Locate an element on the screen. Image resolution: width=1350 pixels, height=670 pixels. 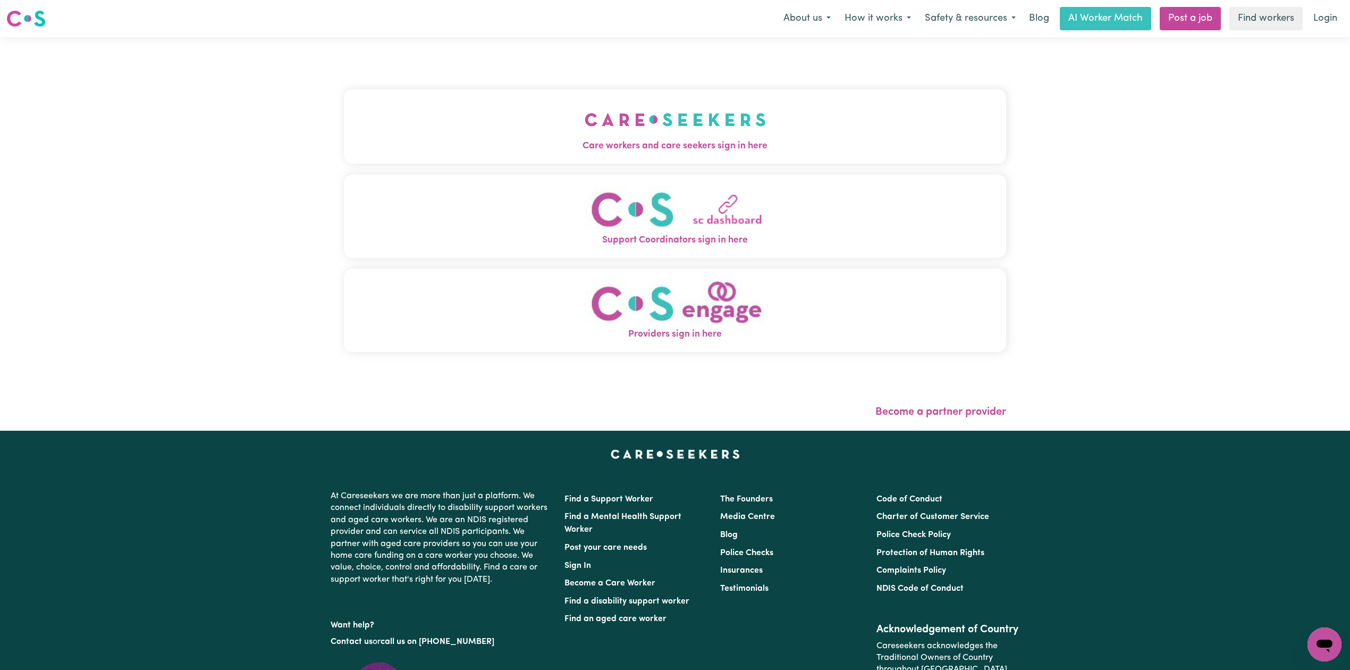
button: Providers sign in here is located at coordinates (675, 310).